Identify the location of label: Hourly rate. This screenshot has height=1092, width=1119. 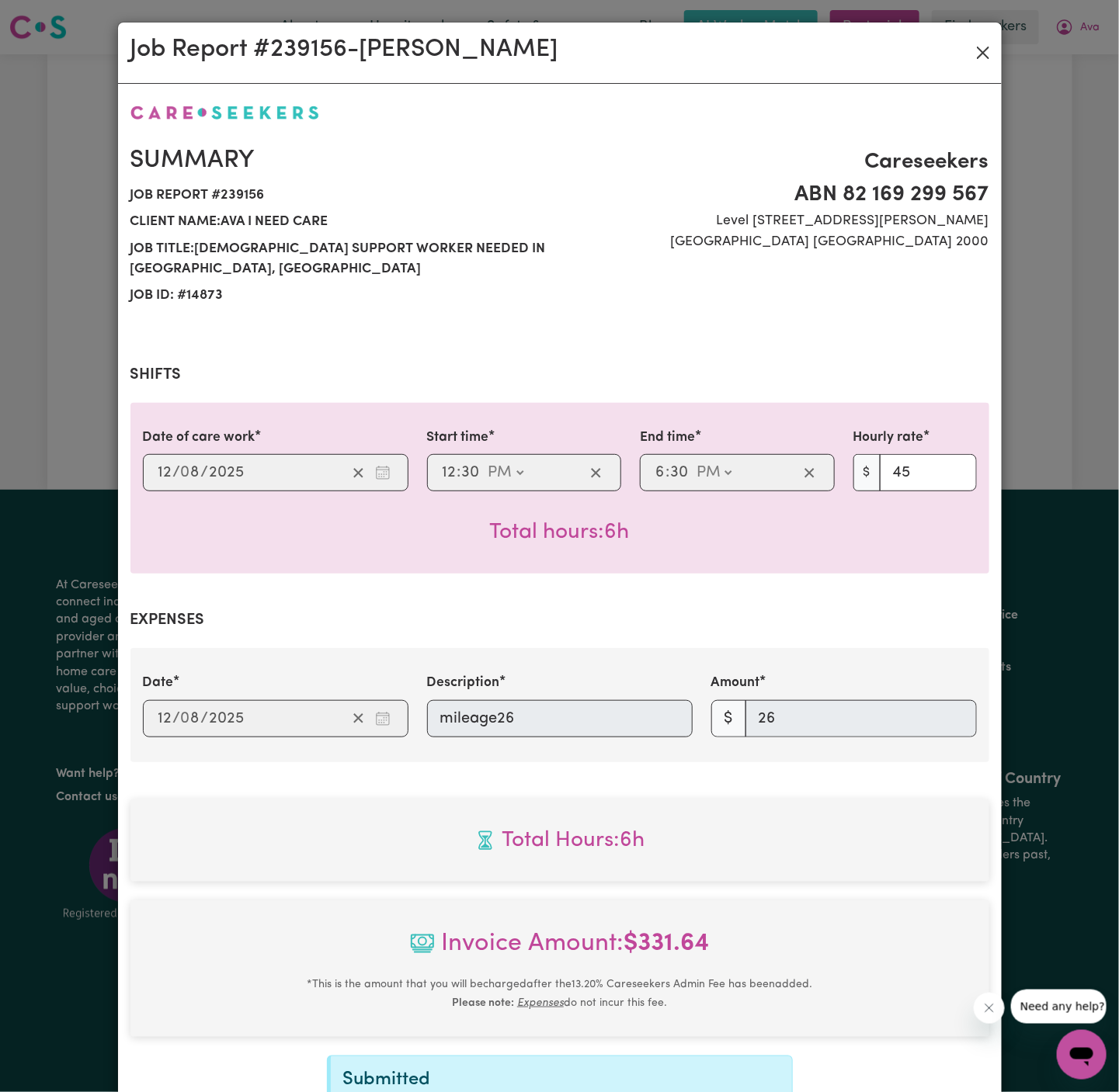
(889, 438).